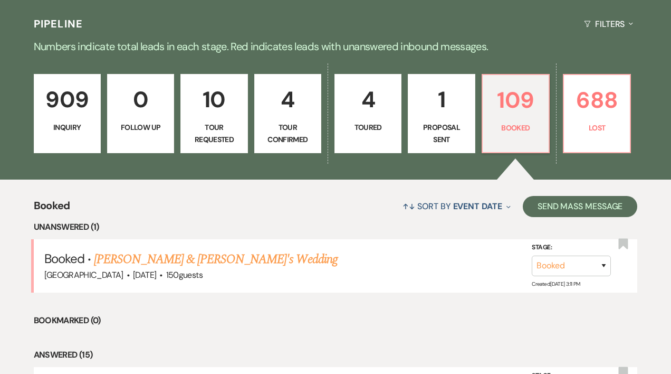 Image resolution: width=671 pixels, height=374 pixels. Describe the element at coordinates (336, 227) in the screenshot. I see `li: Unanswered (1)` at that location.